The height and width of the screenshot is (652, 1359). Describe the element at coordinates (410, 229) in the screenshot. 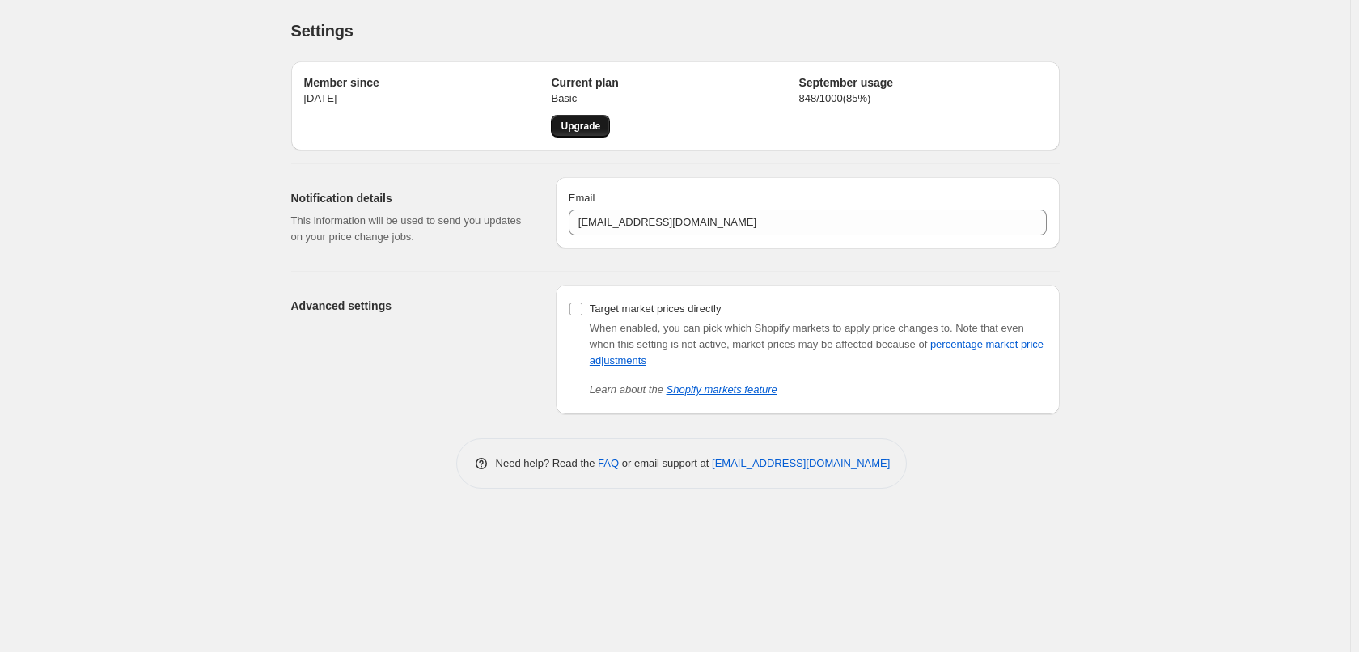

I see `p: This information will be used to send you updates on your price change jobs.` at that location.